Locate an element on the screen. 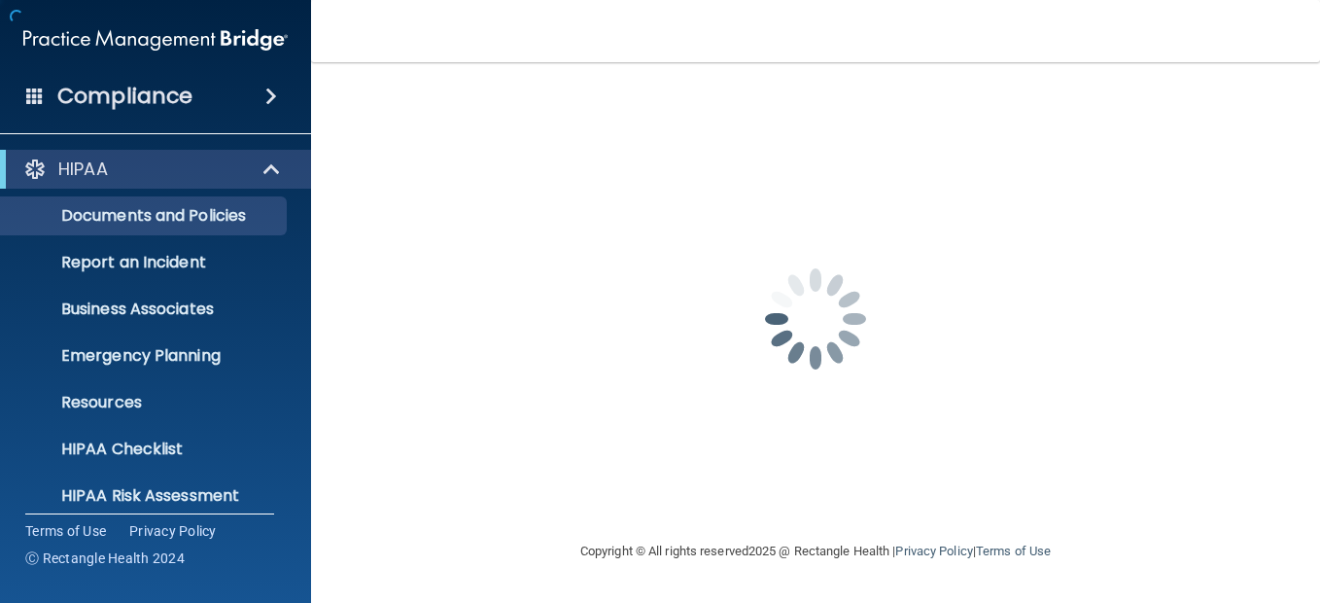 This screenshot has width=1320, height=603. img: PMB logo is located at coordinates (156, 40).